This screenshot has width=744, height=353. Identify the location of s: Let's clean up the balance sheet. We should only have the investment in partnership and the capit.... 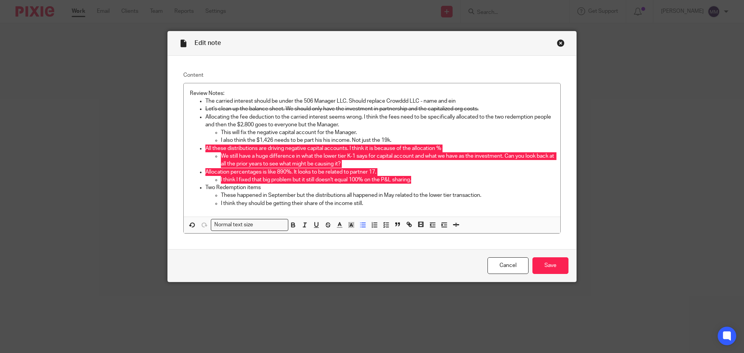
(342, 109).